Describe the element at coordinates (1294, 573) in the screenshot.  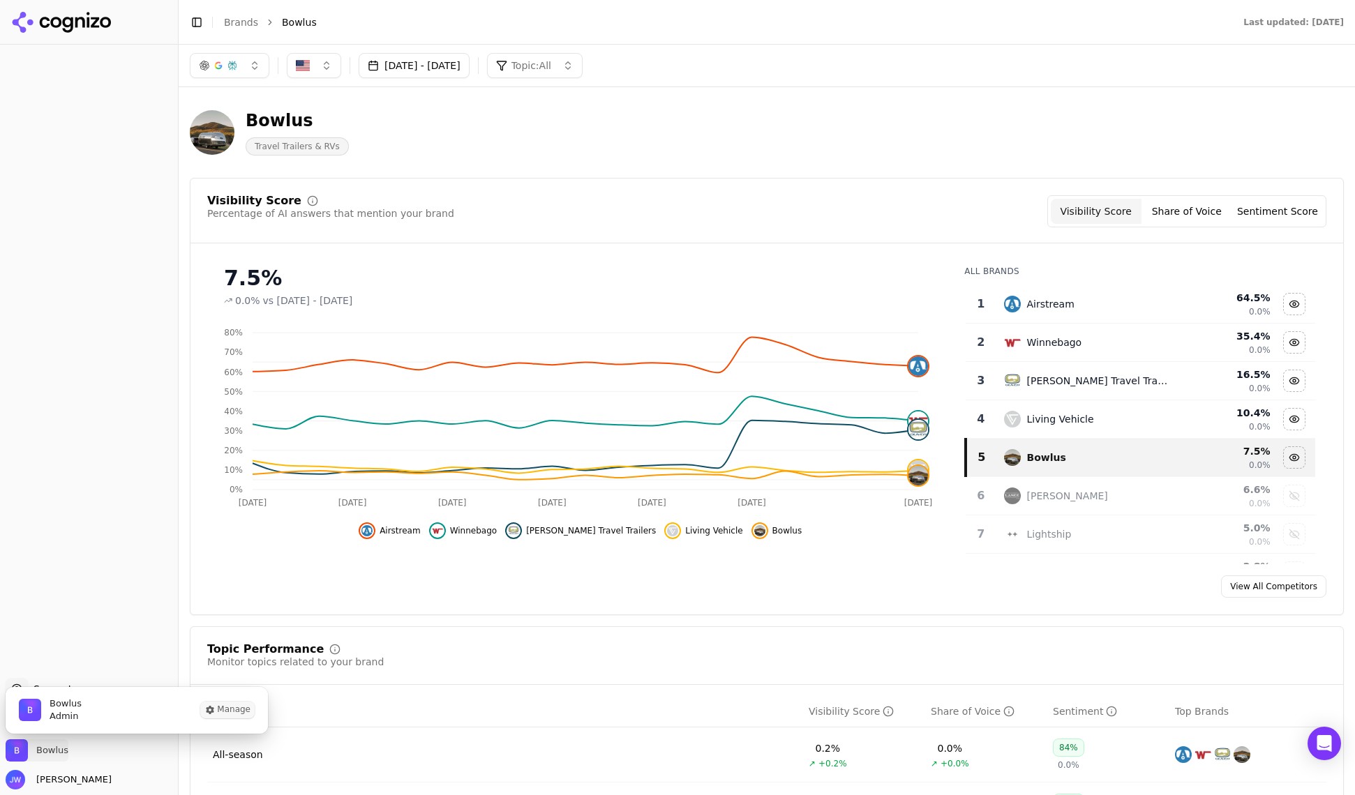
I see `button: Show pebble data` at that location.